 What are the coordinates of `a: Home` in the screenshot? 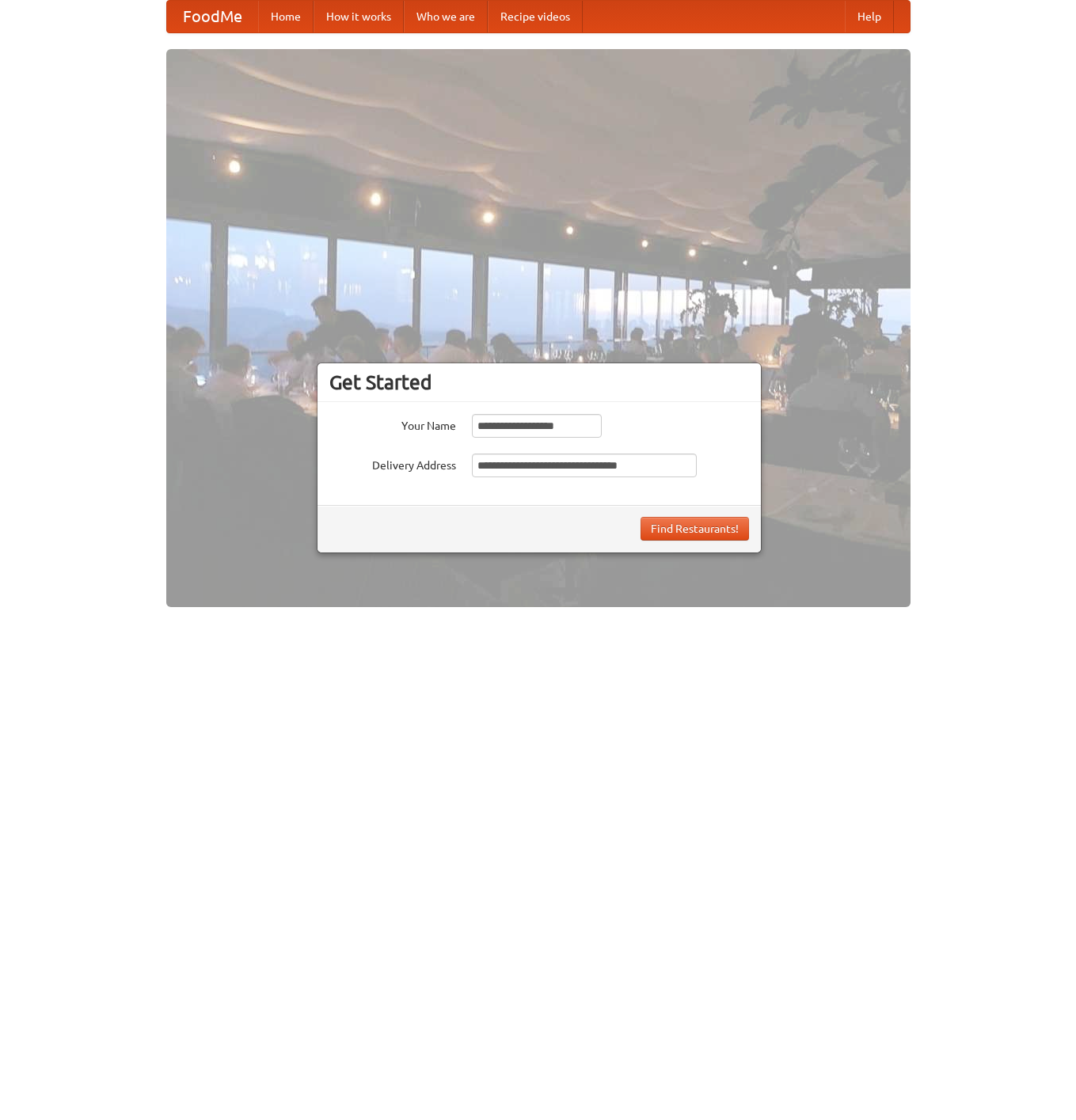 It's located at (285, 16).